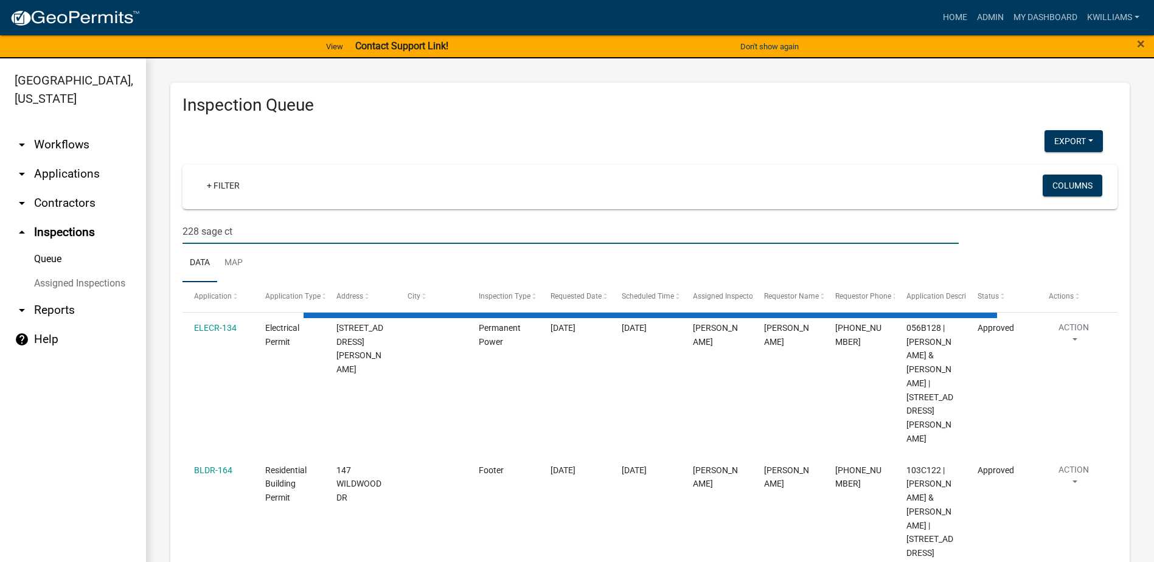  What do you see at coordinates (792, 296) in the screenshot?
I see `span: Requestor Name` at bounding box center [792, 296].